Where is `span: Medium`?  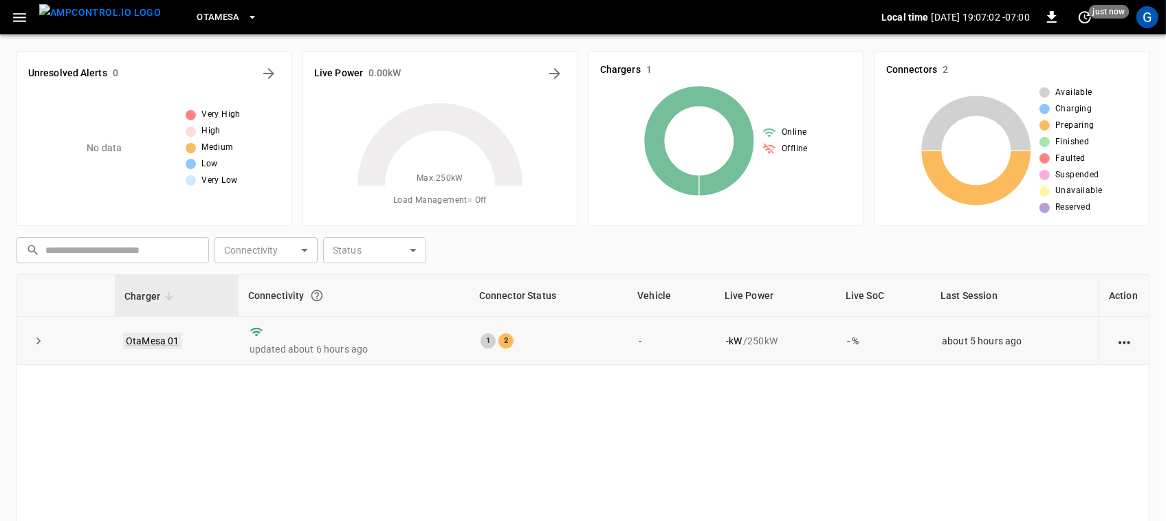
span: Medium is located at coordinates (217, 148).